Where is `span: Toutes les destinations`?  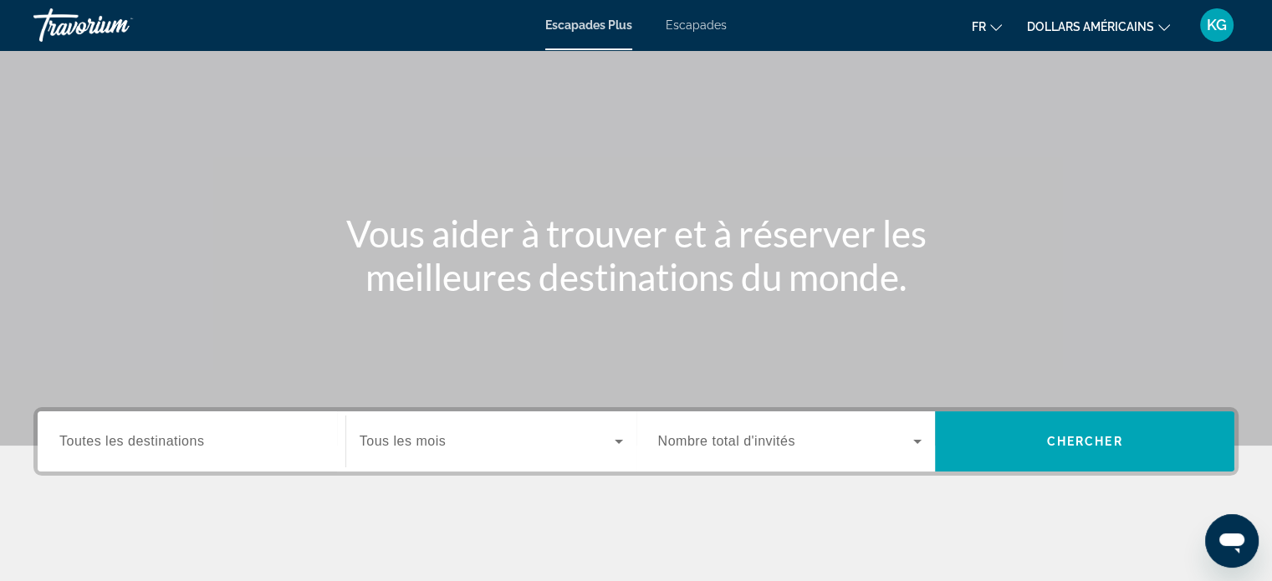 span: Toutes les destinations is located at coordinates (131, 441).